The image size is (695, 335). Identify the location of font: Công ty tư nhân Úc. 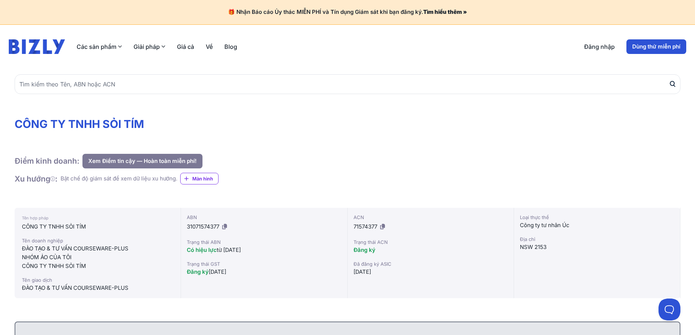
(544, 225).